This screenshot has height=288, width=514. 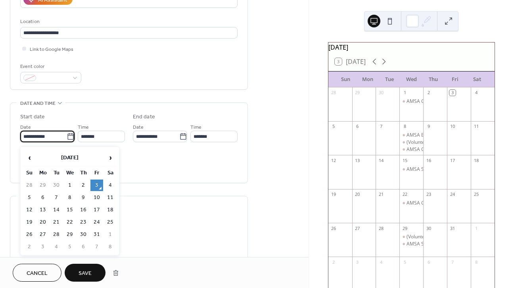 I want to click on th: Fr, so click(x=97, y=173).